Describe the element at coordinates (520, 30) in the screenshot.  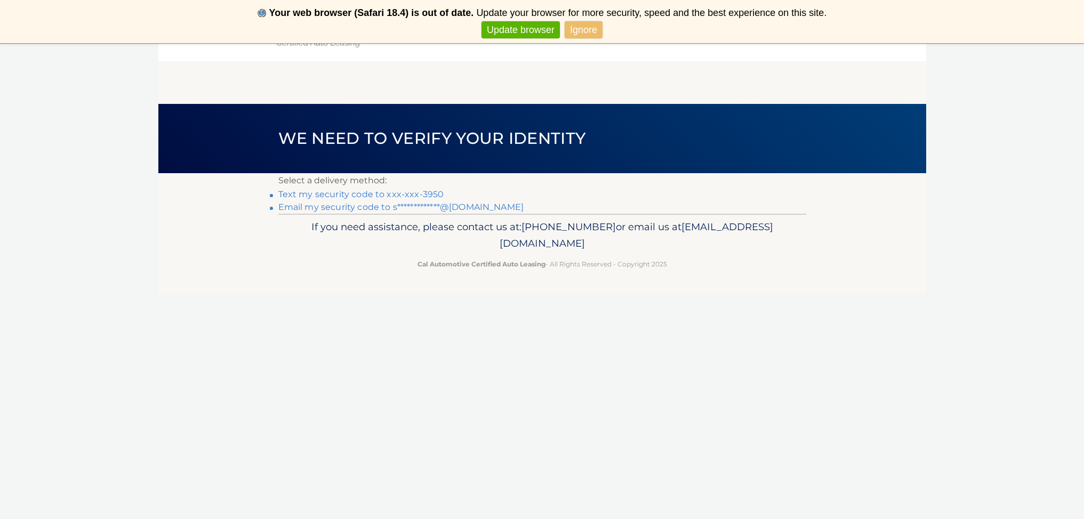
I see `a: Update browser` at that location.